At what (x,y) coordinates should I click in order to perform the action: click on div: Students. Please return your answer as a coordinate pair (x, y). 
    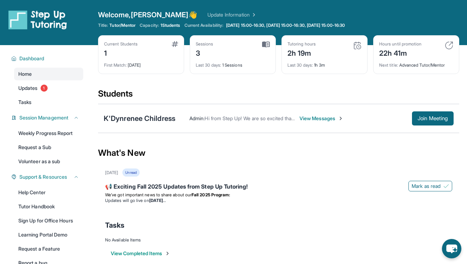
    Looking at the image, I should click on (279, 96).